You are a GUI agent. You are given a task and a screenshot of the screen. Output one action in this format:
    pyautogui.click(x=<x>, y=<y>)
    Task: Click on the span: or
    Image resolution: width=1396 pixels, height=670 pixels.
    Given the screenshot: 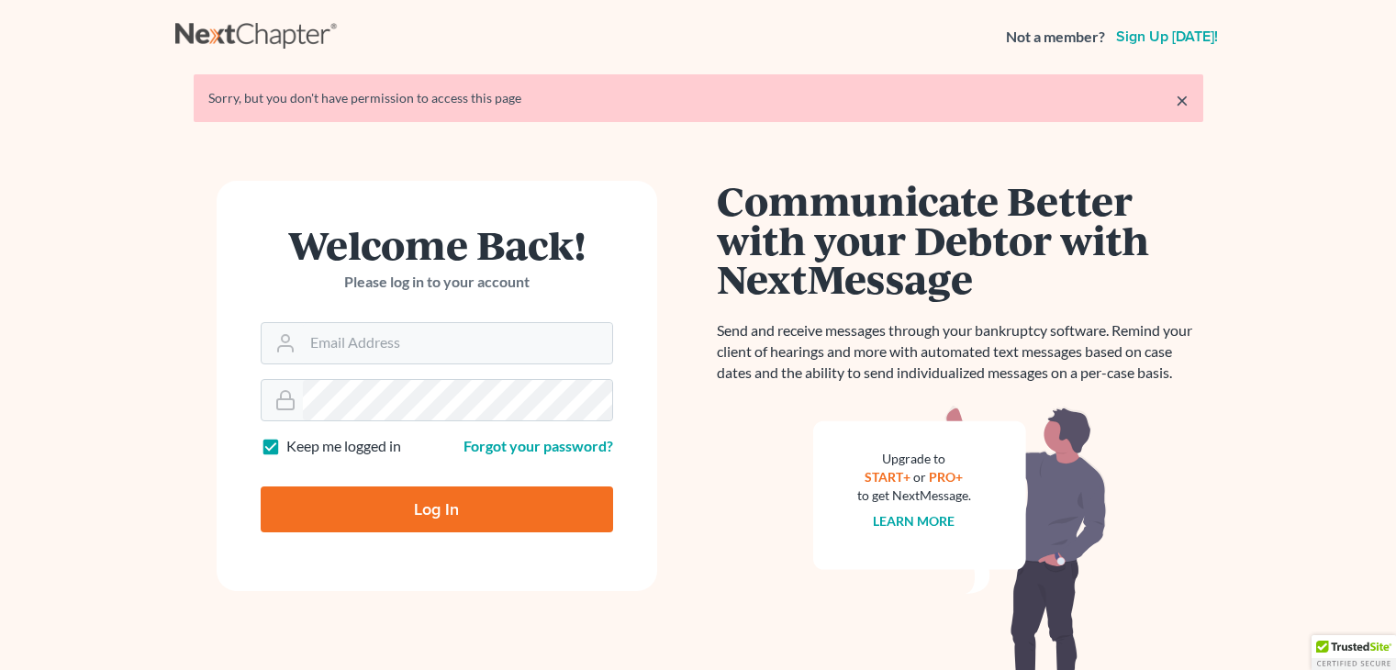 What is the action you would take?
    pyautogui.click(x=920, y=476)
    